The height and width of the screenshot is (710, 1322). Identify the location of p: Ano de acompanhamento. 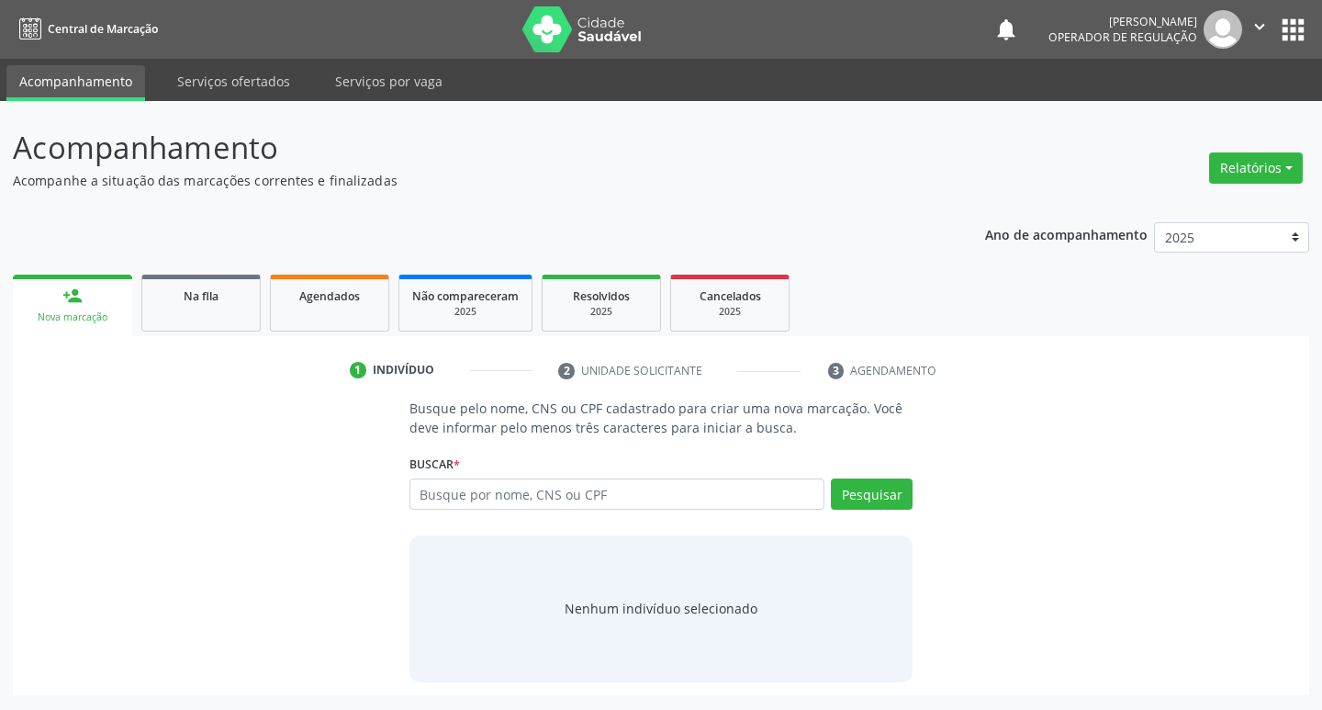
(1066, 233).